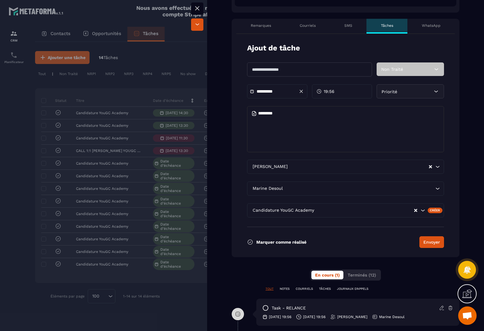  Describe the element at coordinates (328, 275) in the screenshot. I see `span: En cours (1)` at that location.